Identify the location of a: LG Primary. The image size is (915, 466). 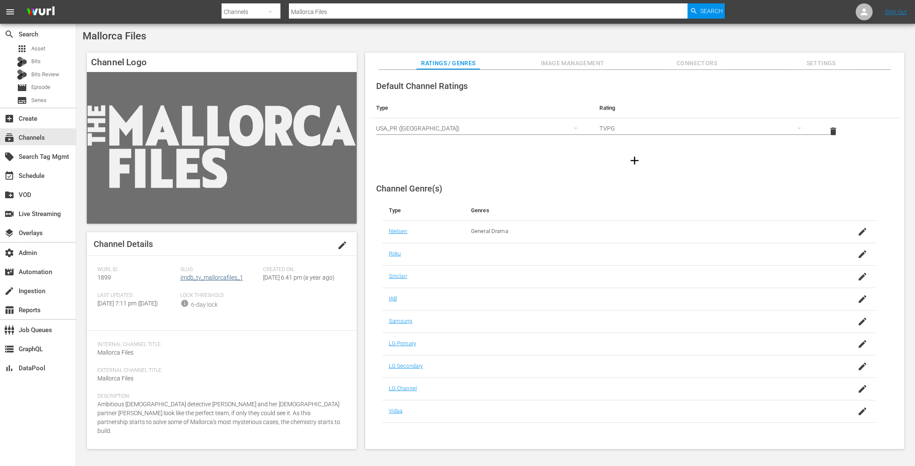
(402, 343).